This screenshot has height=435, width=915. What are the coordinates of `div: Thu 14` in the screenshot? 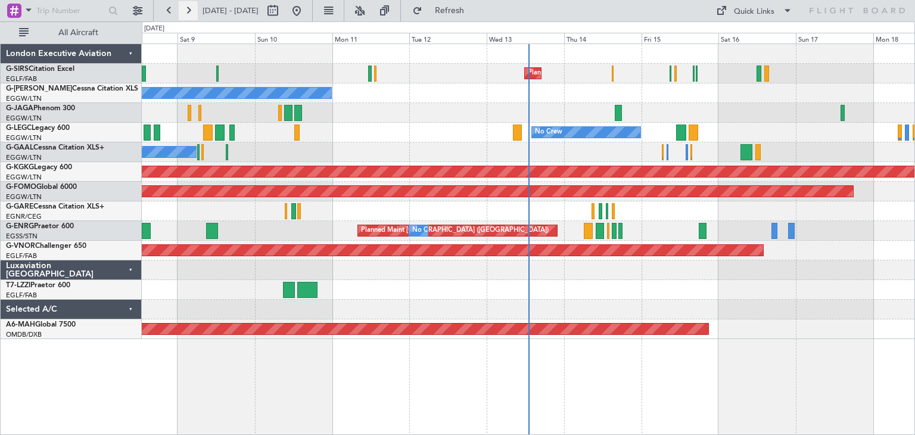 It's located at (603, 38).